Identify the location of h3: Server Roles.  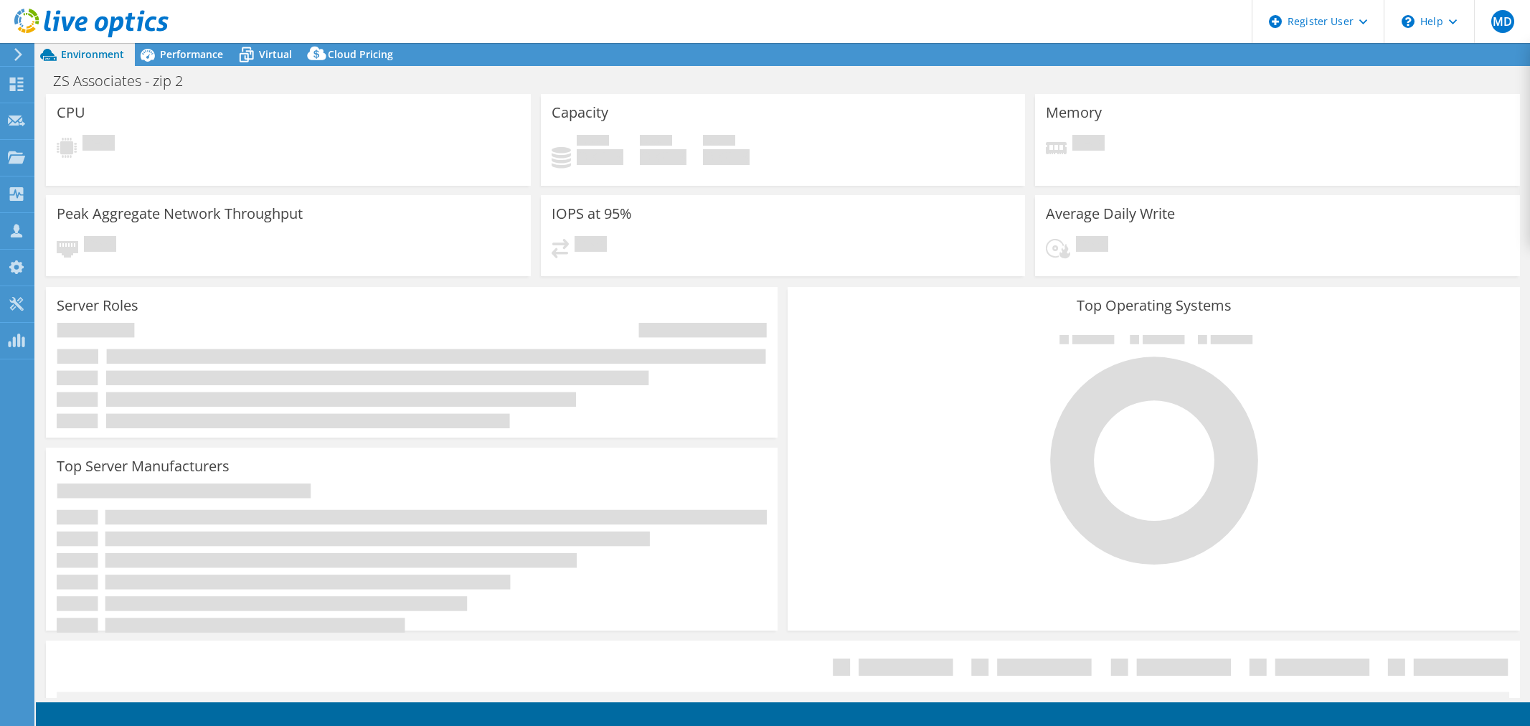
(98, 306).